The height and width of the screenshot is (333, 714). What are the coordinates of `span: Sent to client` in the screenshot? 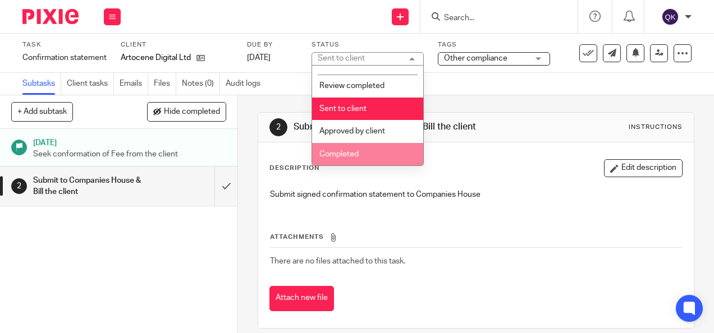 It's located at (343, 109).